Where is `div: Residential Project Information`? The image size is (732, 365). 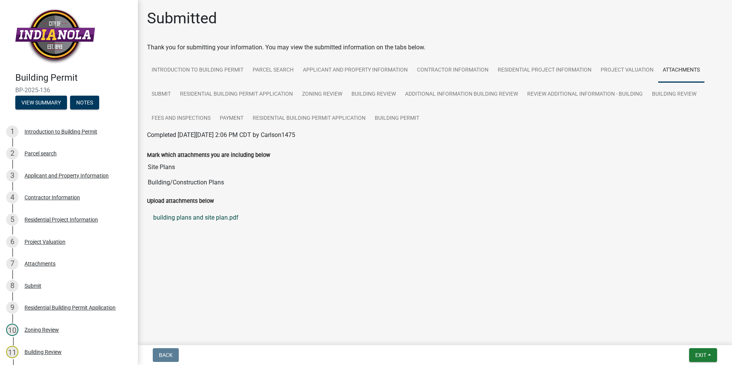 div: Residential Project Information is located at coordinates (61, 220).